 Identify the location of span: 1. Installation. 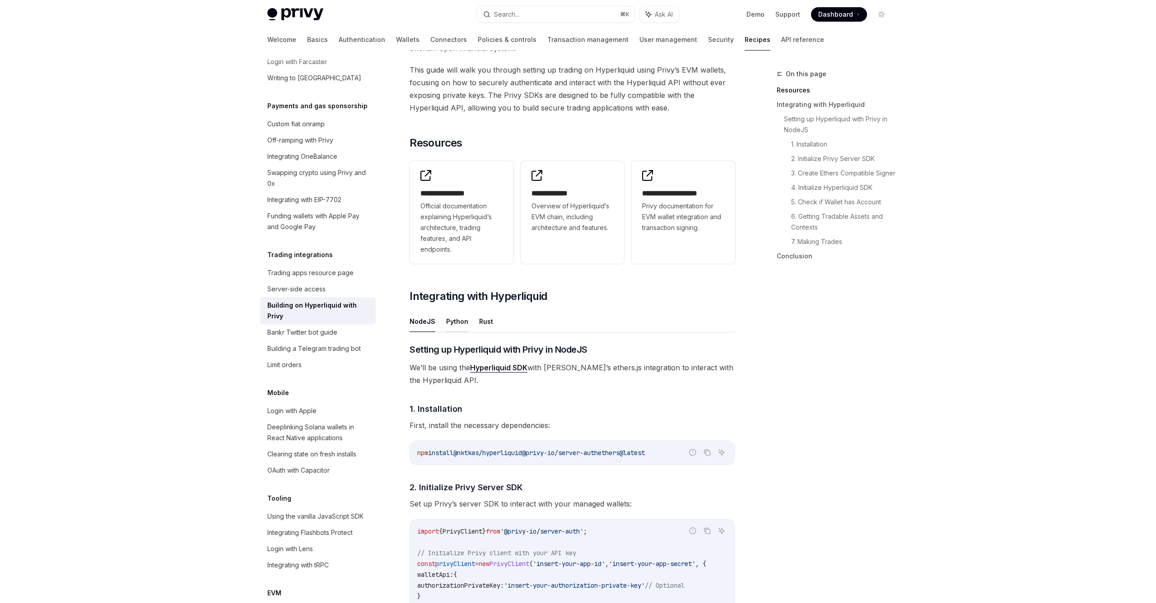
(436, 409).